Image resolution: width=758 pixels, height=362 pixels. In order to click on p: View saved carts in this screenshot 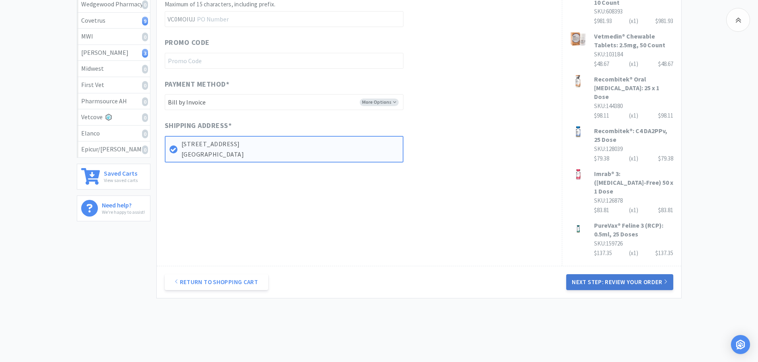, I will do `click(121, 180)`.